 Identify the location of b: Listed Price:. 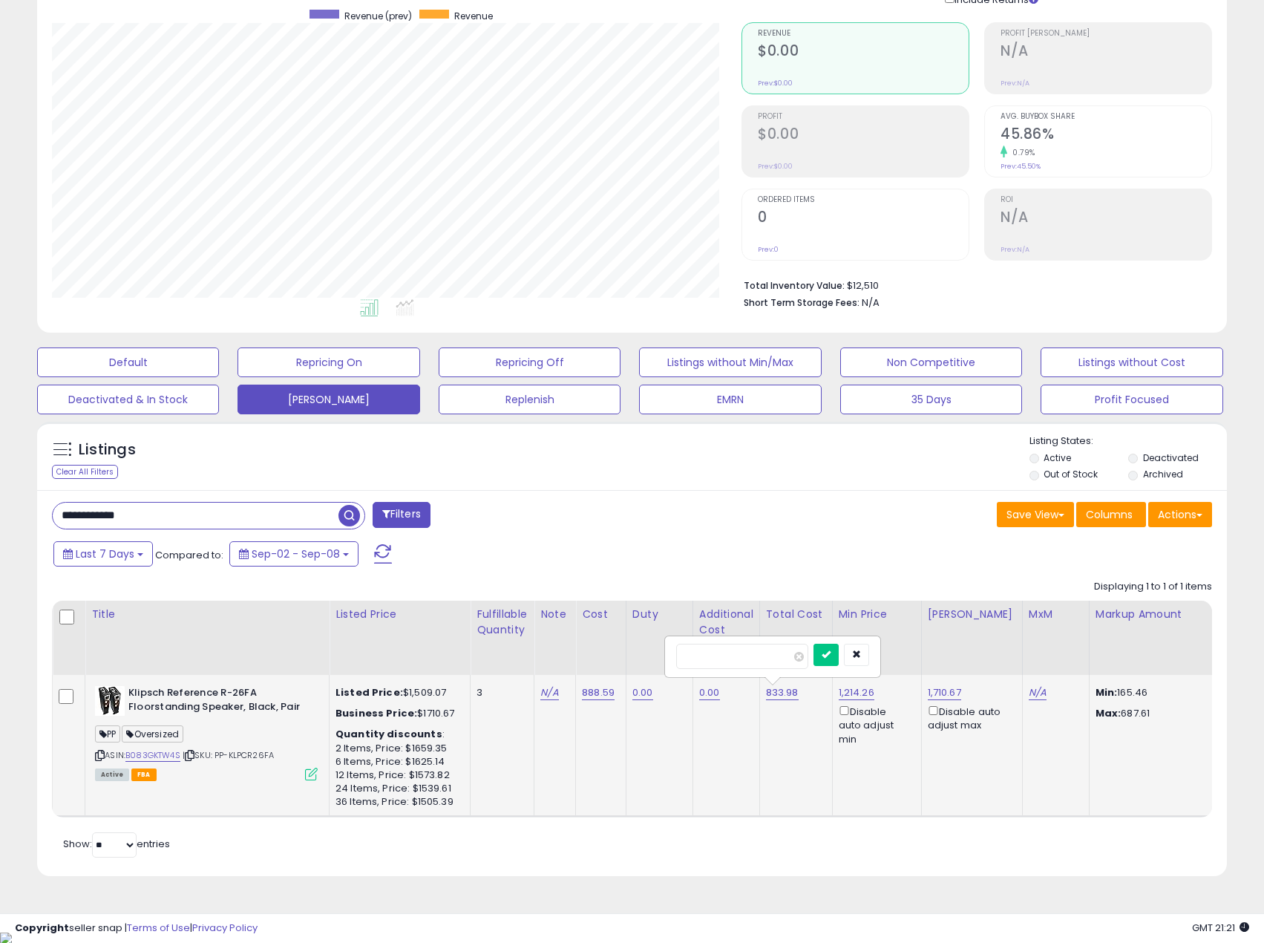
(369, 692).